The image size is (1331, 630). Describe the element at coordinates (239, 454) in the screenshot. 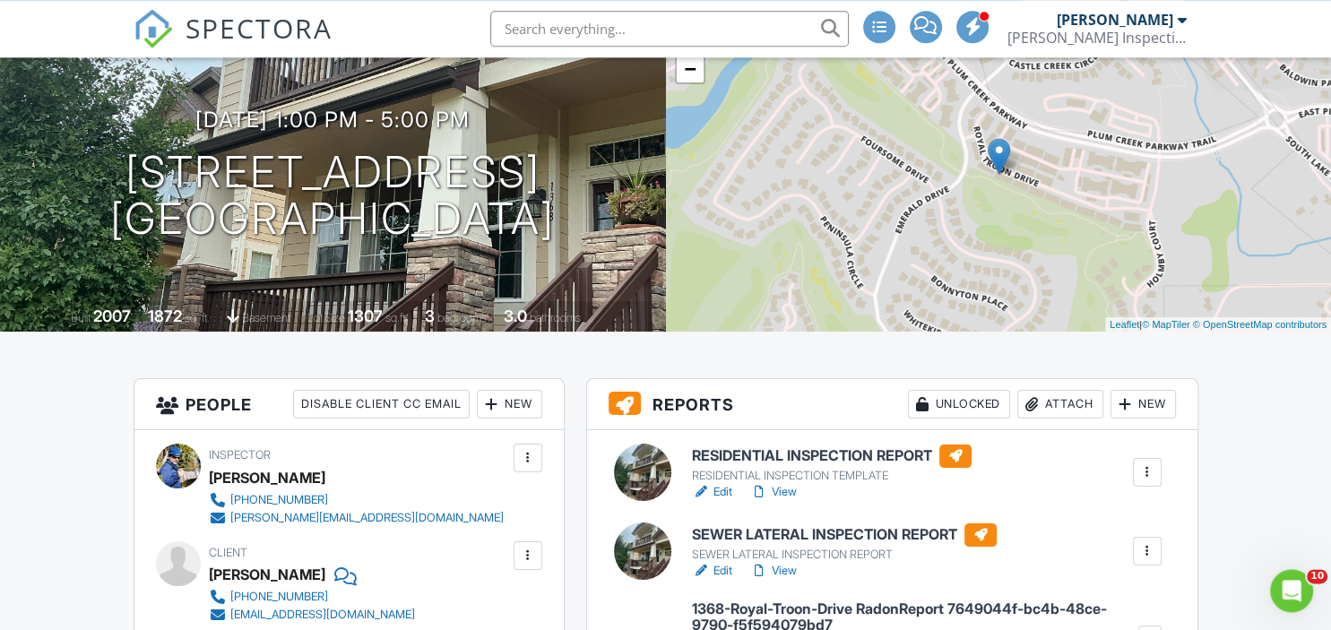

I see `span: Inspector` at that location.